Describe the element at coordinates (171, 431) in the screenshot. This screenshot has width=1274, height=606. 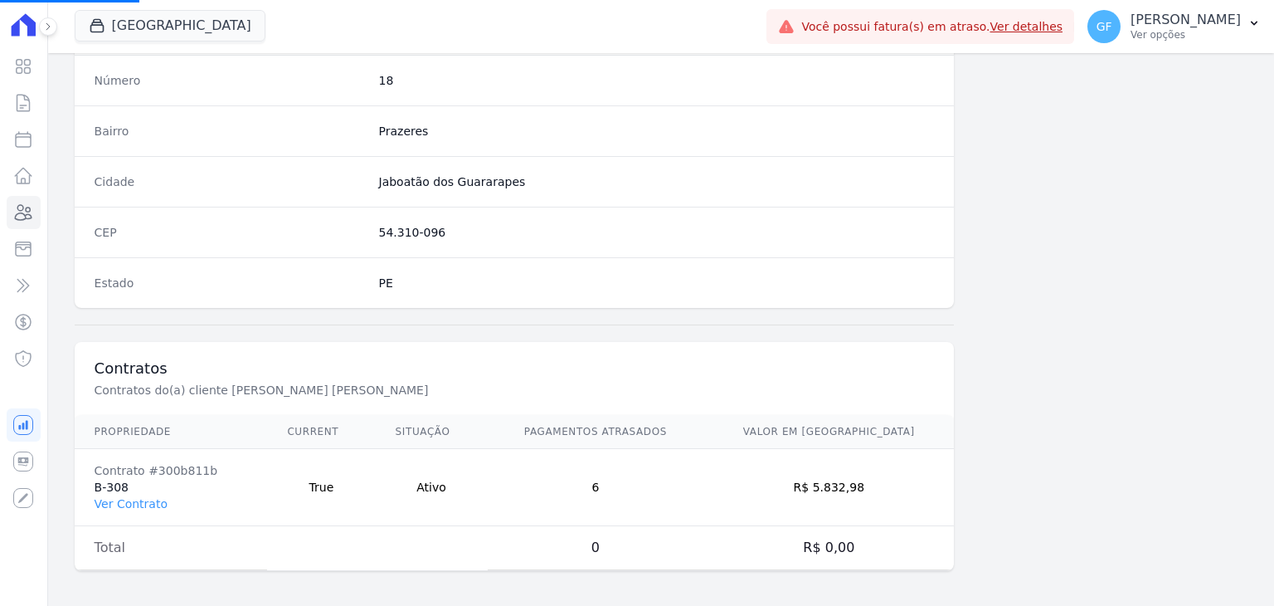
I see `th: Propriedade` at that location.